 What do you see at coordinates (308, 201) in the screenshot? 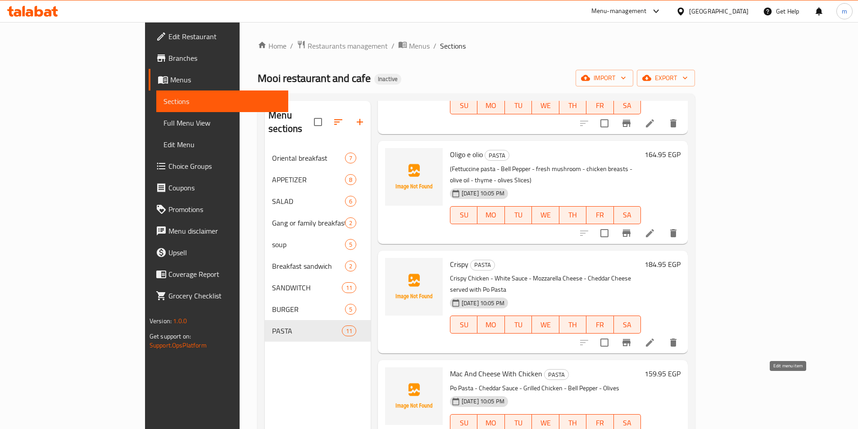
I see `div: SALAD` at bounding box center [308, 201].